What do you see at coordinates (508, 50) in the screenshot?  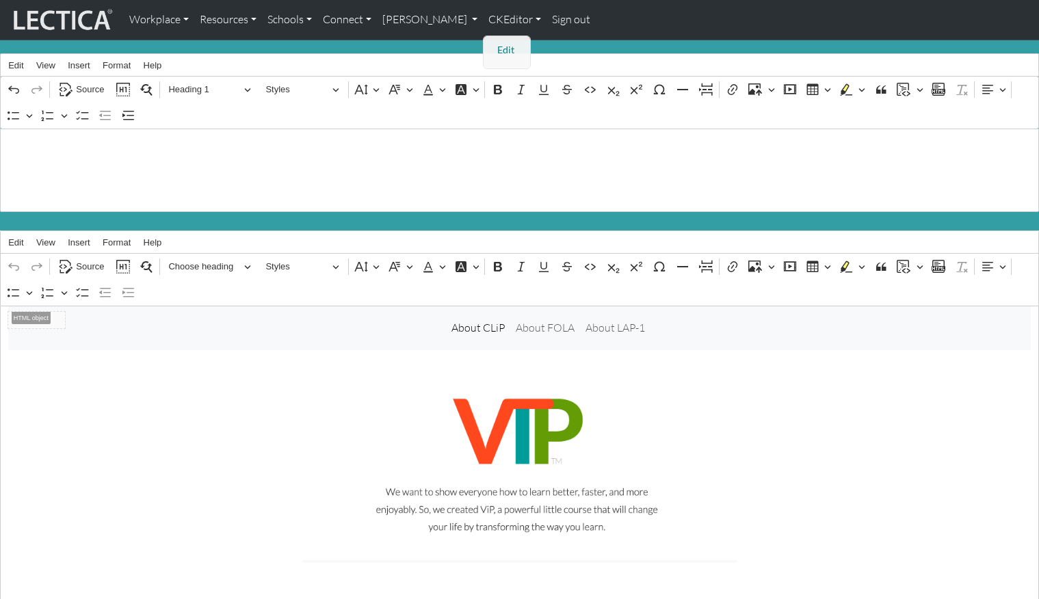 I see `a: Edit` at bounding box center [508, 50].